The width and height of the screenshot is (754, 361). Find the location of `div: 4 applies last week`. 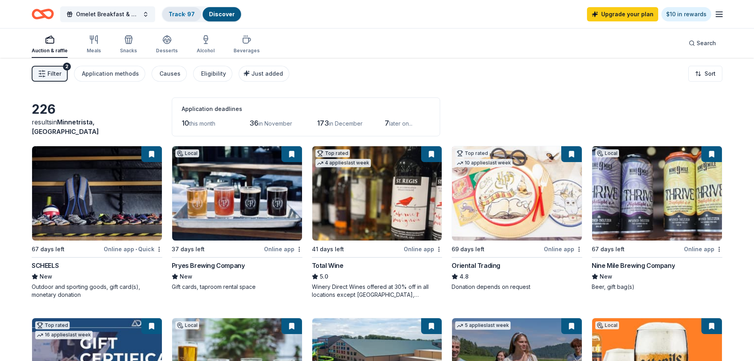

div: 4 applies last week is located at coordinates (343, 163).